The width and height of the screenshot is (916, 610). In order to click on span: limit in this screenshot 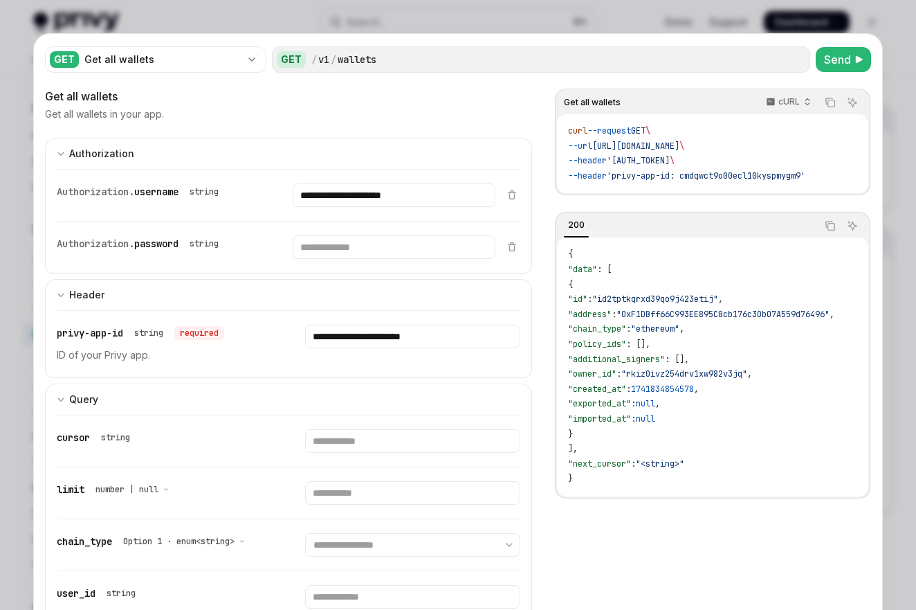, I will do `click(71, 489)`.